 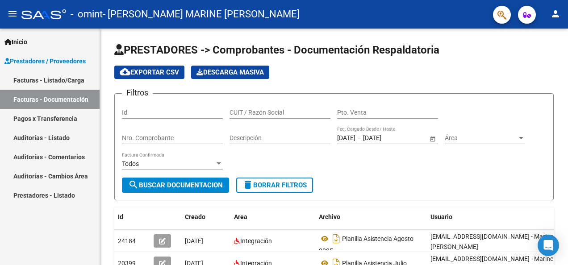 What do you see at coordinates (134, 185) in the screenshot?
I see `mat-icon: search` at bounding box center [134, 185].